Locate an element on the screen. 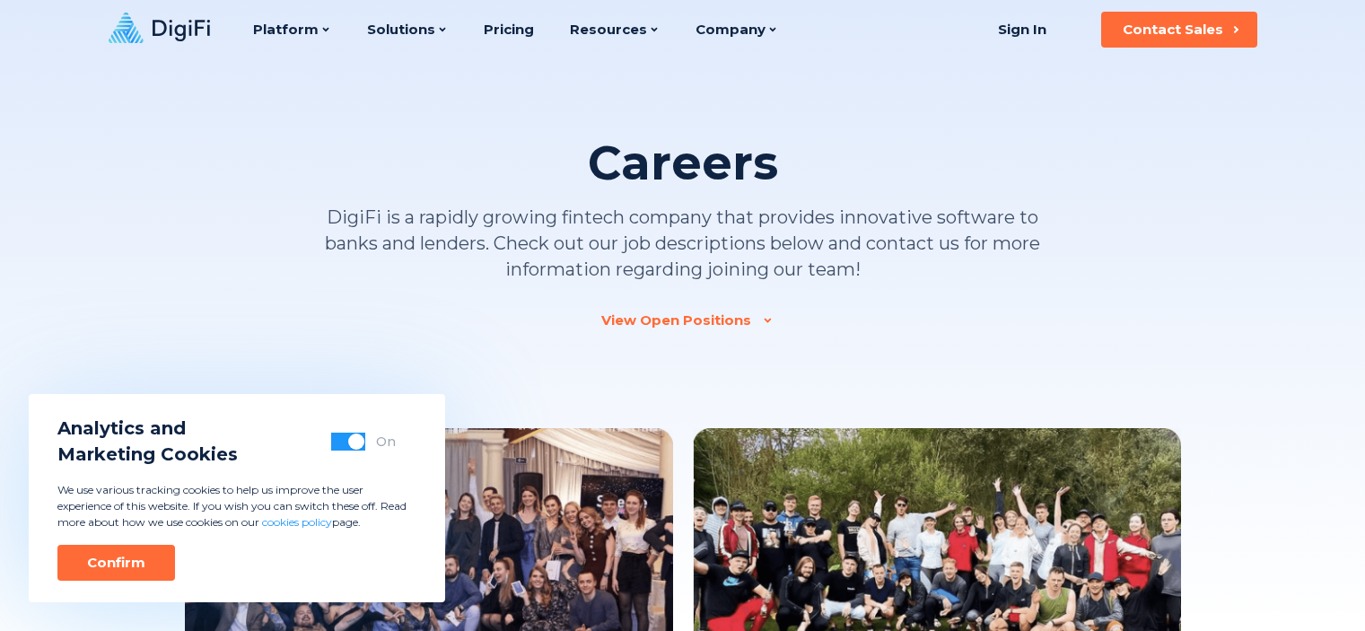 This screenshot has height=631, width=1365. p: We use various tracking cookies to help us improve the user experience of this website. If you wi... is located at coordinates (237, 506).